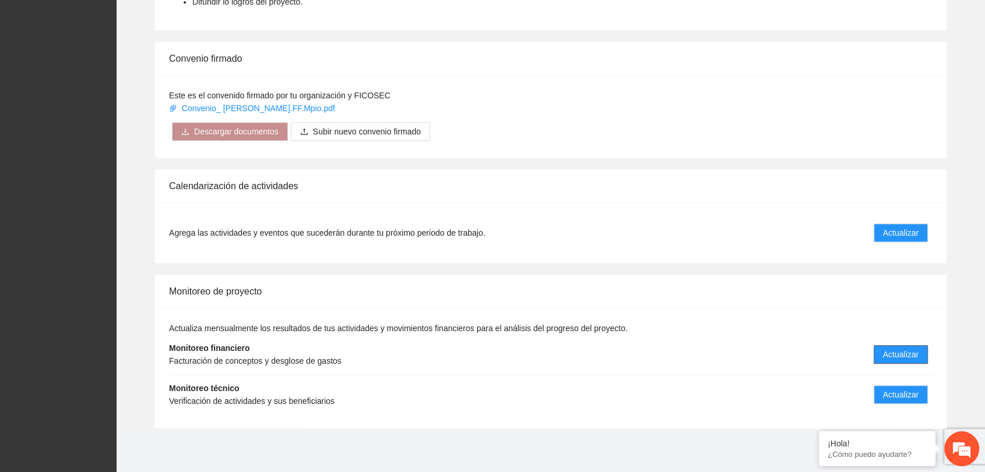 The width and height of the screenshot is (985, 472). What do you see at coordinates (551, 291) in the screenshot?
I see `div: Monitoreo de proyecto` at bounding box center [551, 291].